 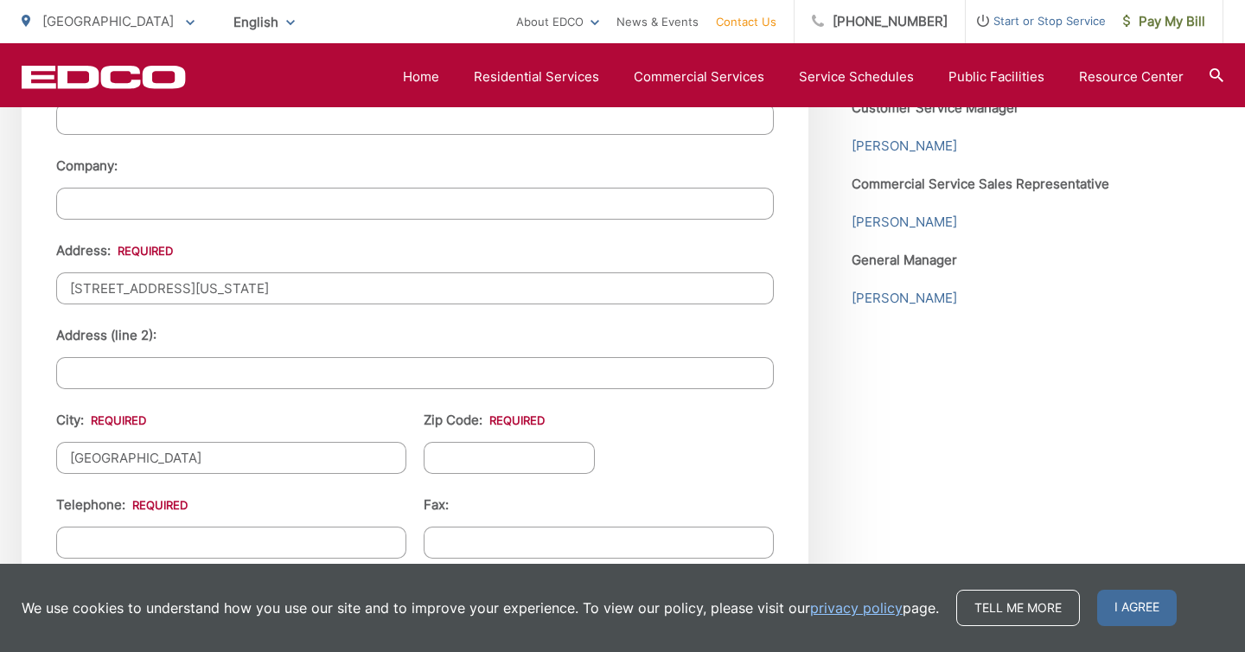 I want to click on a: Tell me more, so click(x=1018, y=608).